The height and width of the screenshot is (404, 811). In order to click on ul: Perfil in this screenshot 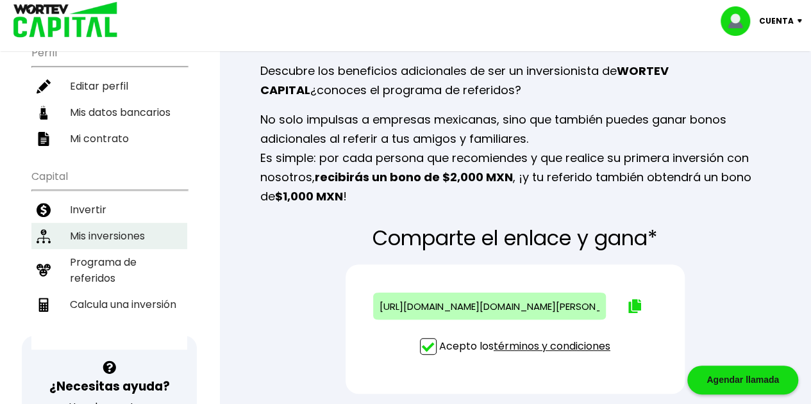, I will do `click(109, 95)`.